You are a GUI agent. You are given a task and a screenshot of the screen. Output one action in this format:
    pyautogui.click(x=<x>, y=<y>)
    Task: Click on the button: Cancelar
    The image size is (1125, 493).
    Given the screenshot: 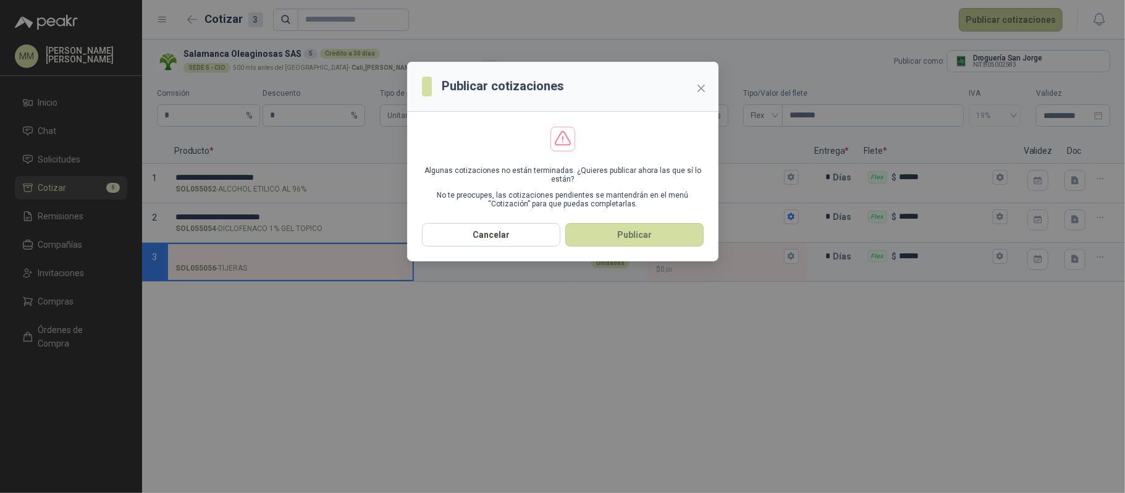 What is the action you would take?
    pyautogui.click(x=491, y=235)
    